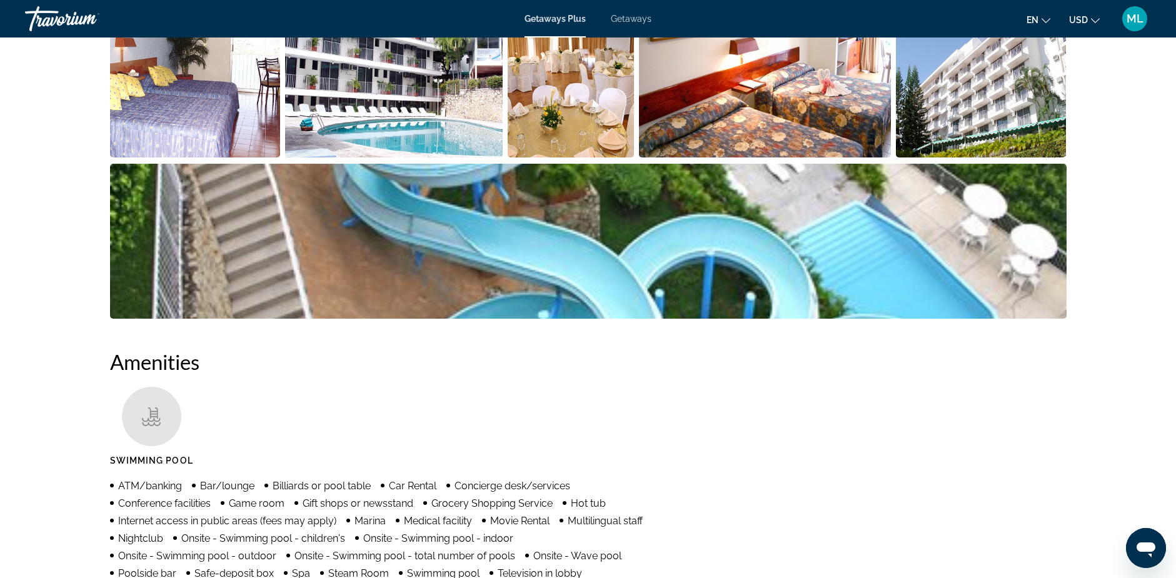  What do you see at coordinates (413, 486) in the screenshot?
I see `span: Car Rental` at bounding box center [413, 486].